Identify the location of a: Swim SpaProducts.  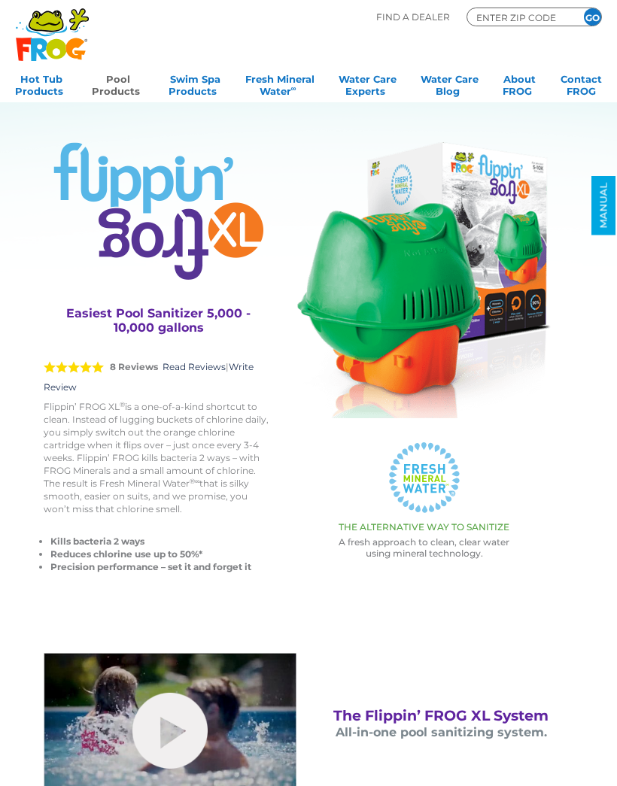
(195, 83).